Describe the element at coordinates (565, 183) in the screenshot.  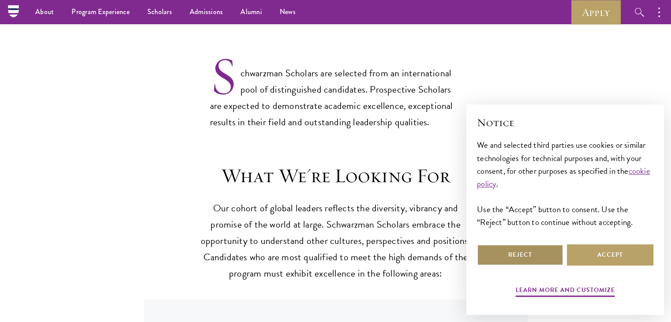
I see `div: We and selected third parties use cookies or similar technologies for technical purposes and, wit...` at that location.